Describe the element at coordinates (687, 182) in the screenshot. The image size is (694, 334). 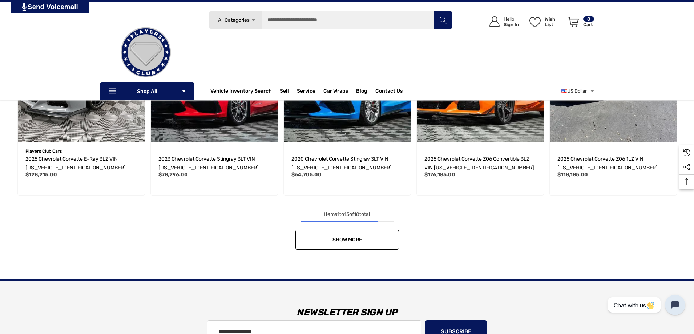
I see `svg: Top` at that location.